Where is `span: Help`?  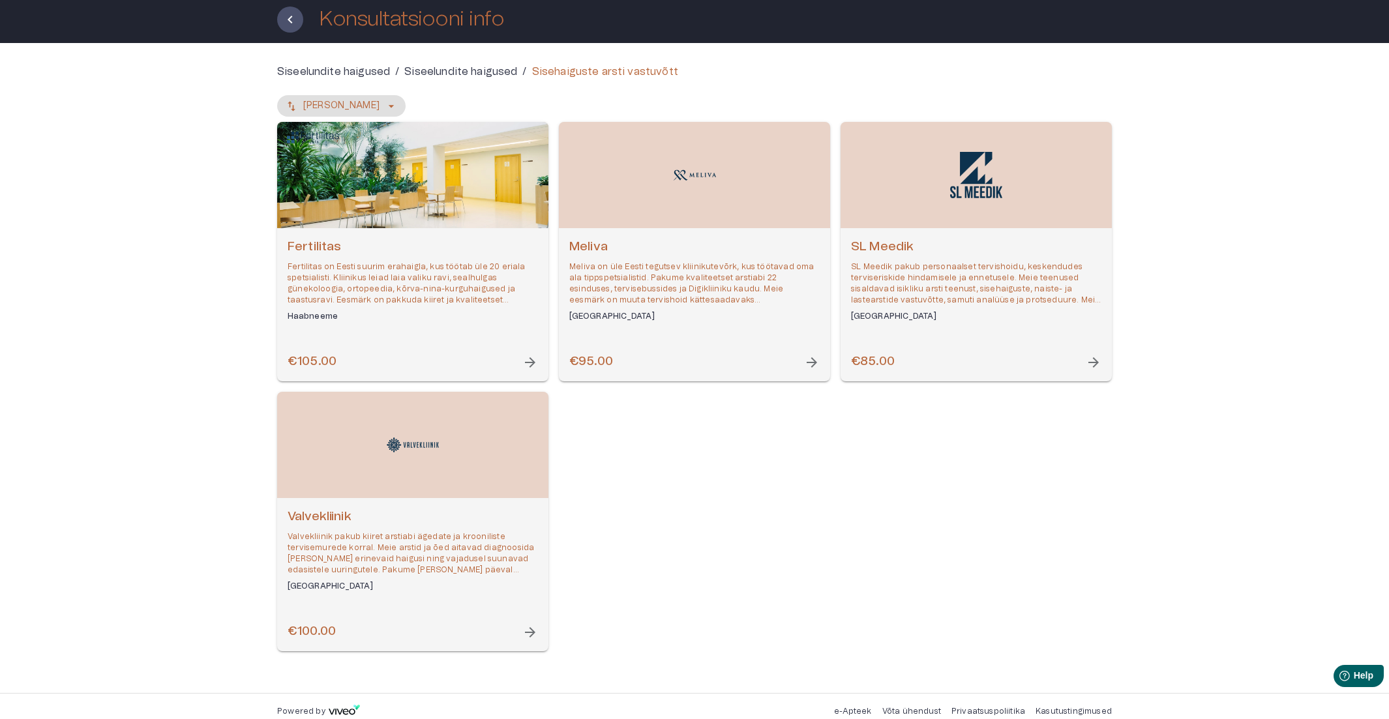
span: Help is located at coordinates (76, 16).